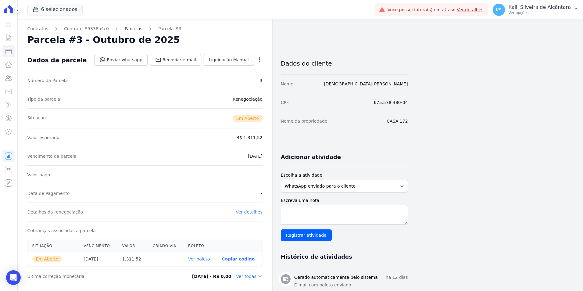 This screenshot has height=291, width=583. I want to click on a: Reenviar e-mail, so click(176, 60).